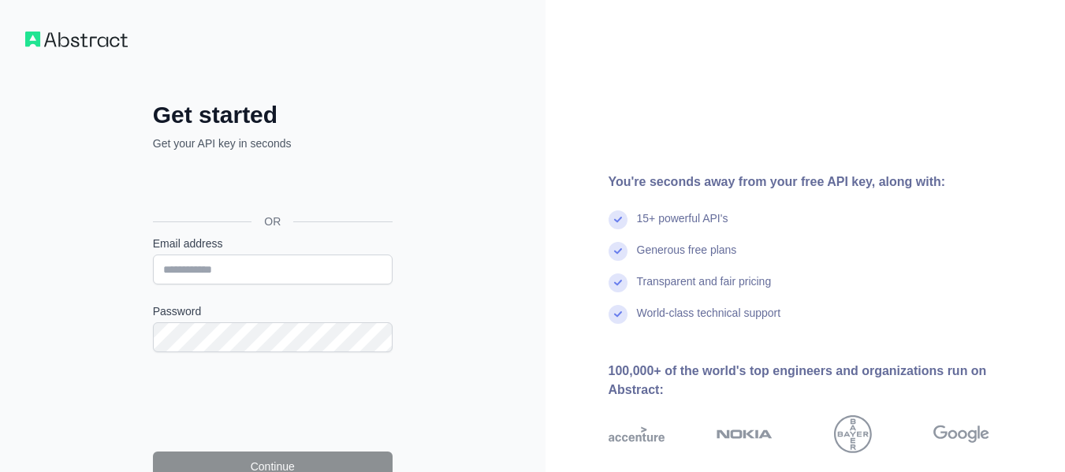  Describe the element at coordinates (853, 434) in the screenshot. I see `img: bayer` at that location.